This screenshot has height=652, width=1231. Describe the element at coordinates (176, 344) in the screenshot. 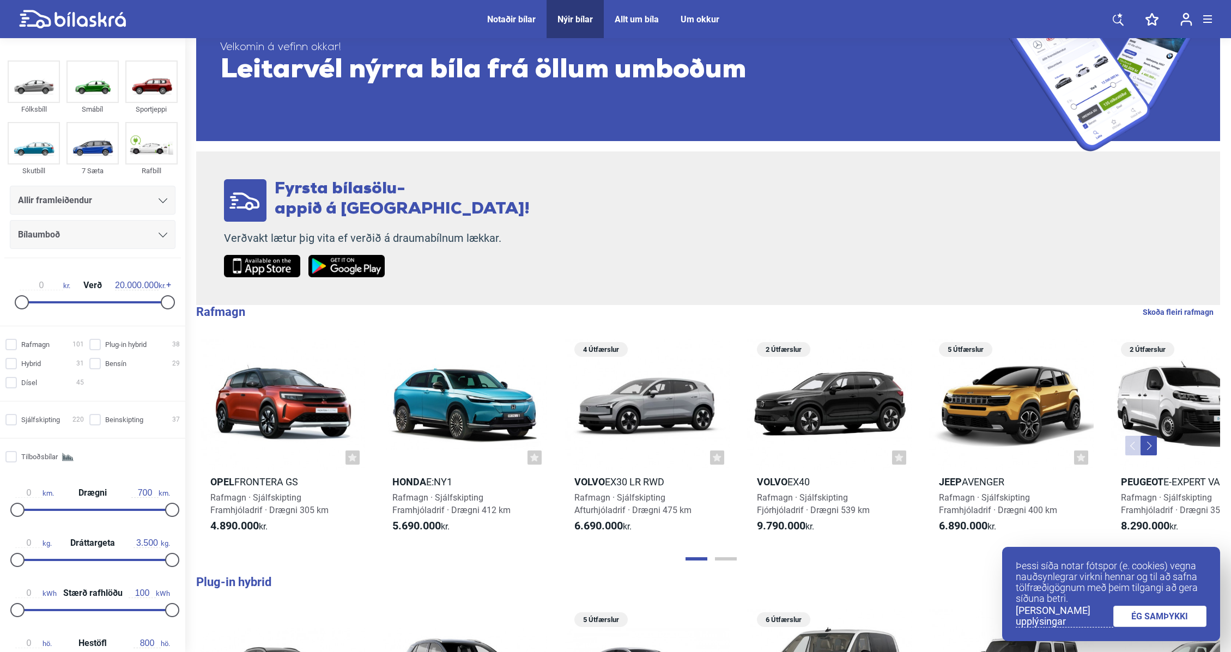

I see `span: 38` at that location.